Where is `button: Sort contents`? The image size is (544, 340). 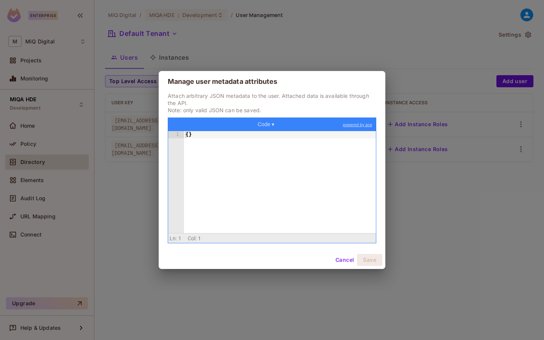 button: Sort contents is located at coordinates (197, 124).